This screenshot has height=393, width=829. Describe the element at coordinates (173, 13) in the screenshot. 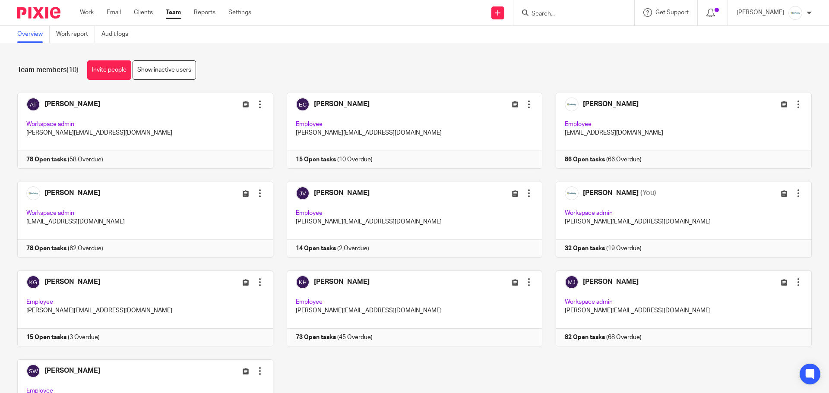

I see `a: Team` at that location.